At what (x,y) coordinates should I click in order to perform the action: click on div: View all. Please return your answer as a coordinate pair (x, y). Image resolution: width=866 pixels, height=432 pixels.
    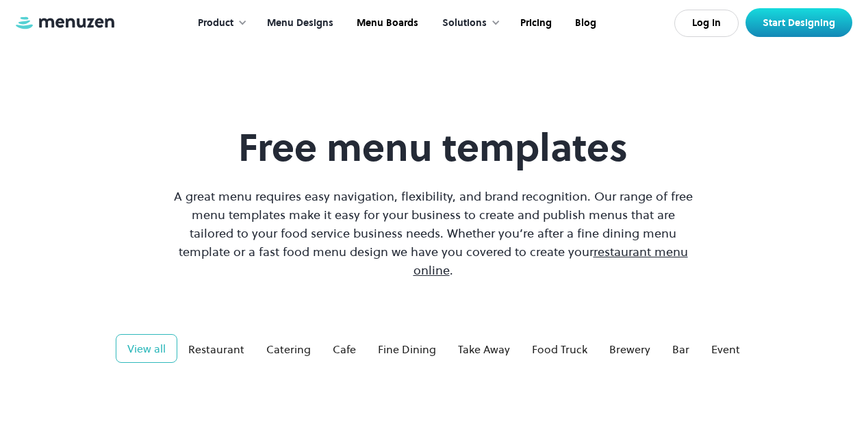
    Looking at the image, I should click on (147, 349).